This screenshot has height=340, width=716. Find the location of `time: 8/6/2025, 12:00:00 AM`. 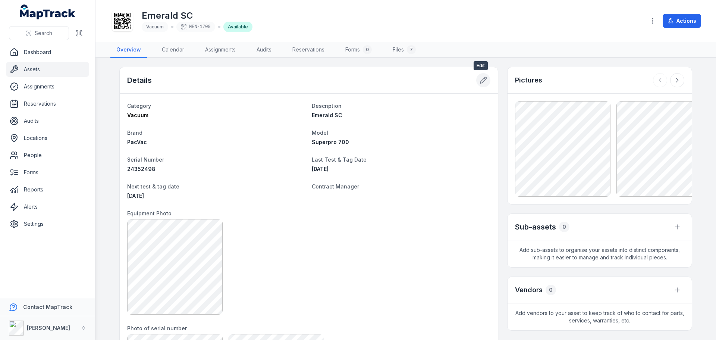

time: 8/6/2025, 12:00:00 AM is located at coordinates (320, 169).